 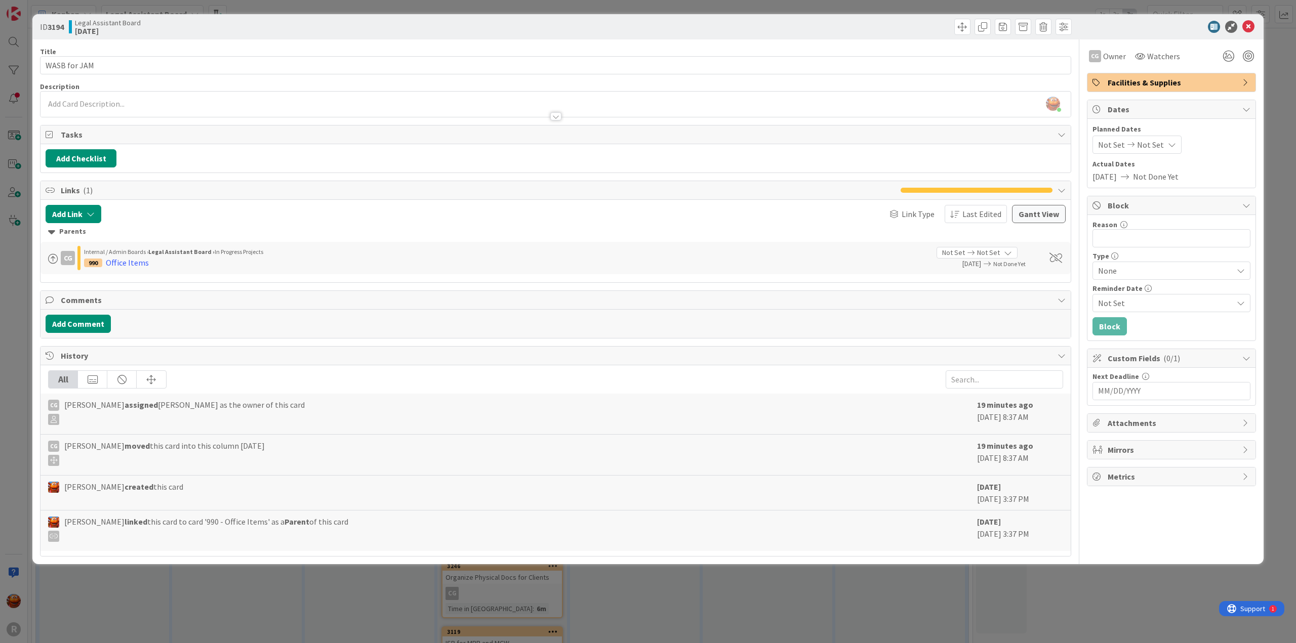 What do you see at coordinates (556, 300) in the screenshot?
I see `span: Comments` at bounding box center [556, 300].